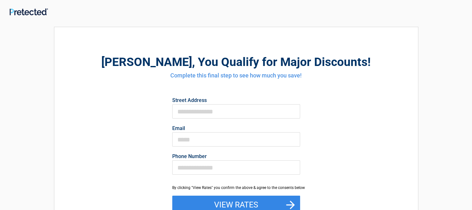 The width and height of the screenshot is (472, 210). Describe the element at coordinates (236, 188) in the screenshot. I see `div: By clicking "View Rates" you confirm the above & agree to the consents below` at that location.